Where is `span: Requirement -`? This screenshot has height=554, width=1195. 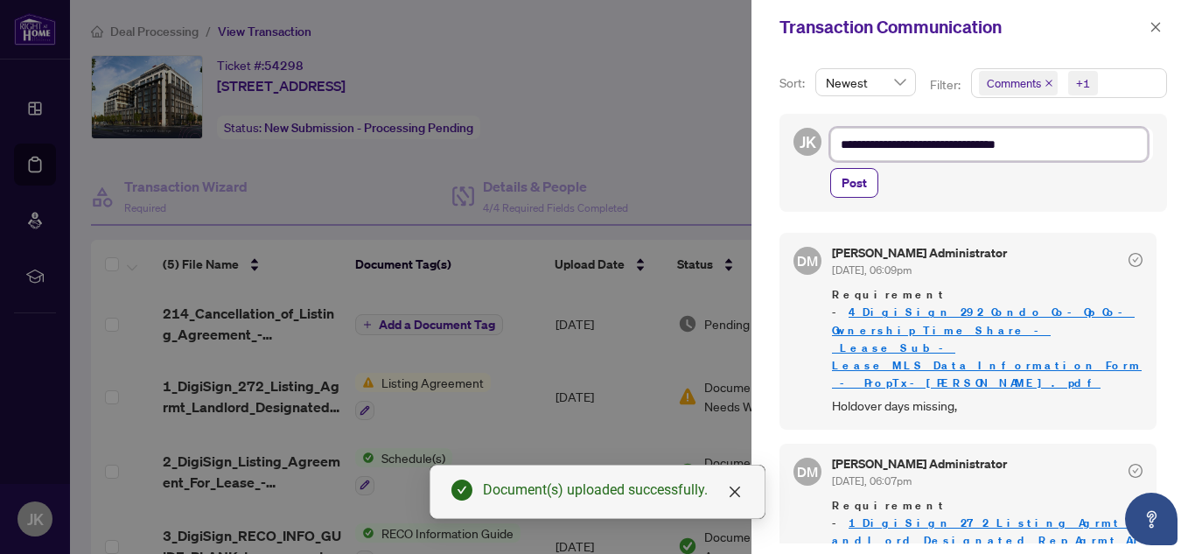
span: Requirement - is located at coordinates (987, 339).